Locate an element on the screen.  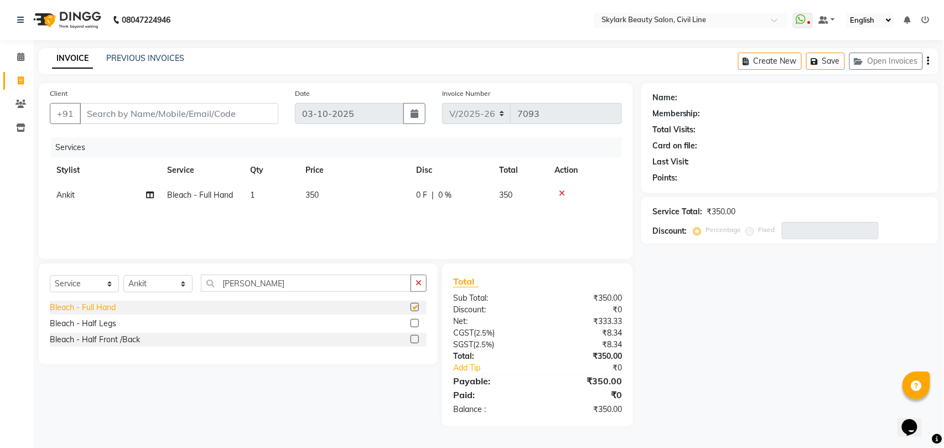
div: Payable: is located at coordinates (491, 381).